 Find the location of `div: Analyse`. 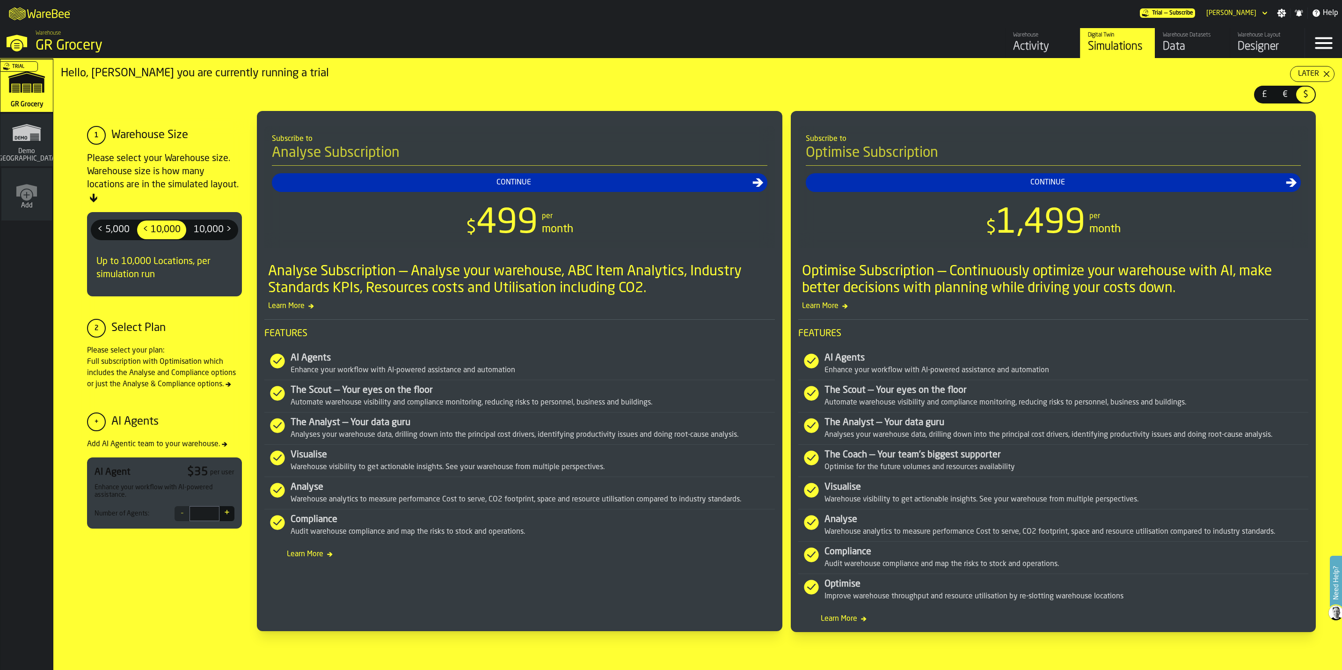

div: Analyse is located at coordinates (1066, 519).